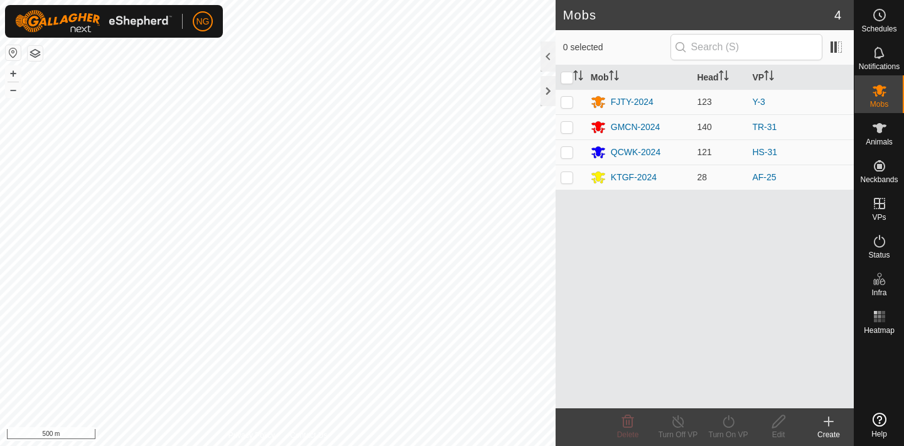  Describe the element at coordinates (203, 21) in the screenshot. I see `span: NG` at that location.